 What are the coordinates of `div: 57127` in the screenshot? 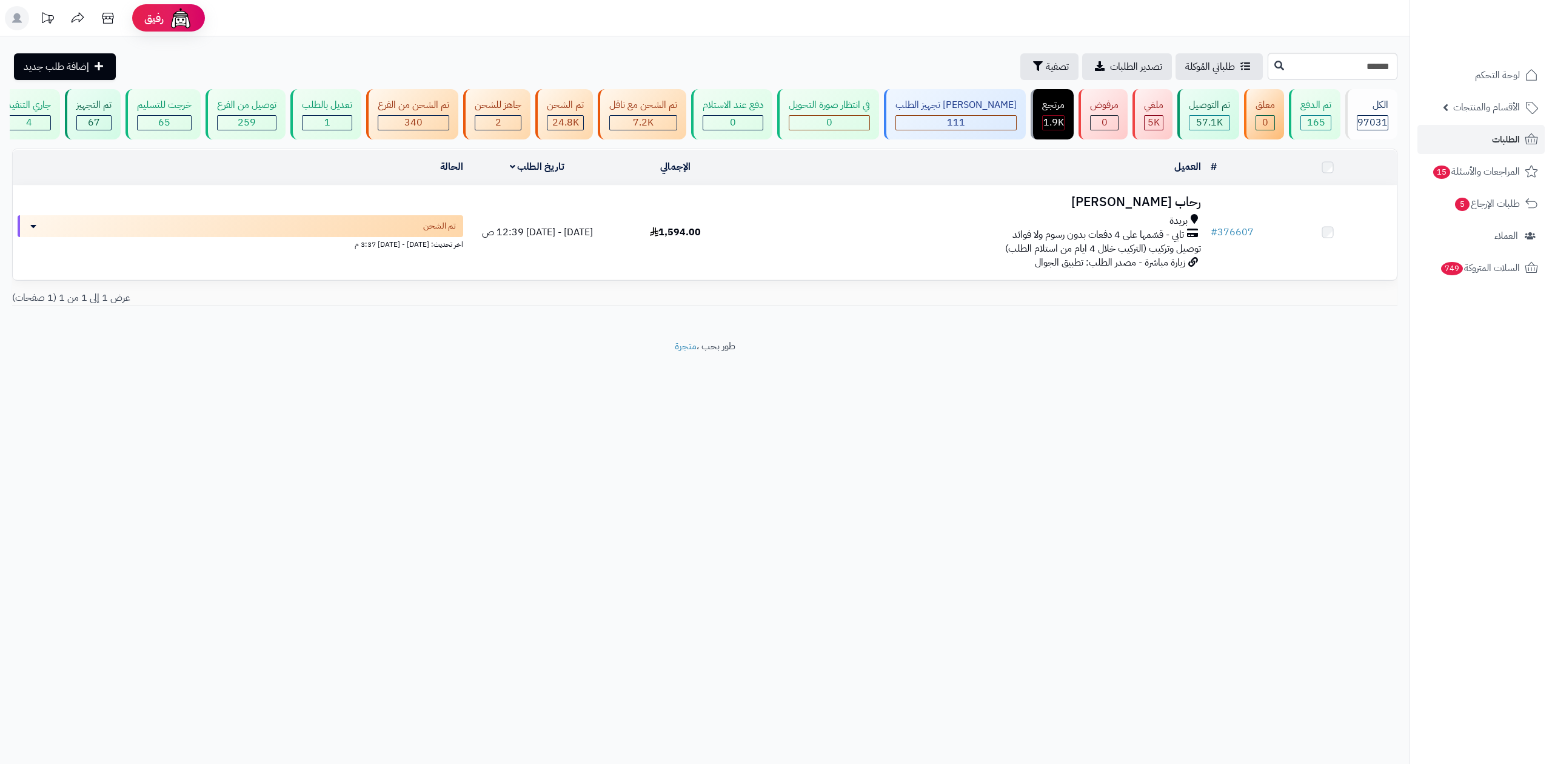 It's located at (1209, 122).